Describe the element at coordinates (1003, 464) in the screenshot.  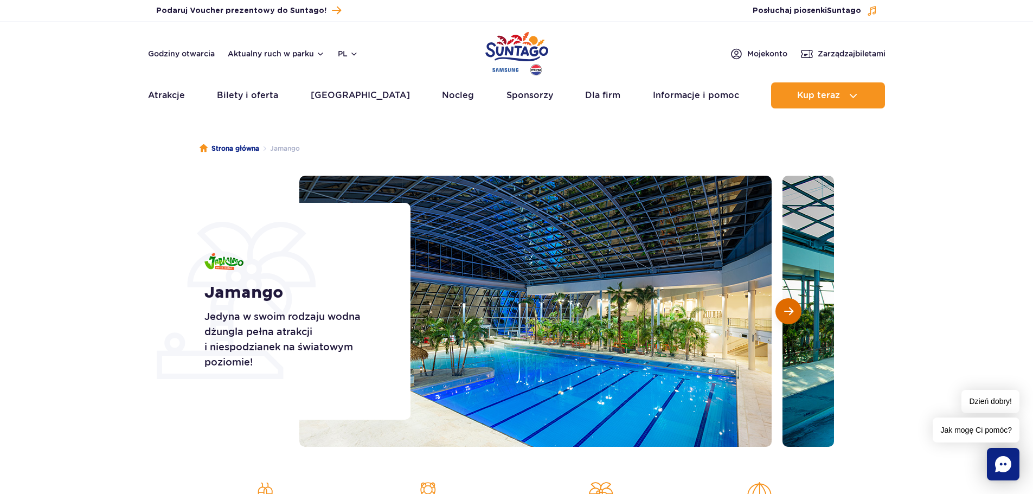
I see `div: Chat` at that location.